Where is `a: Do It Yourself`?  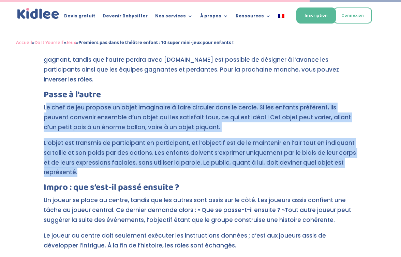
a: Do It Yourself is located at coordinates (49, 43).